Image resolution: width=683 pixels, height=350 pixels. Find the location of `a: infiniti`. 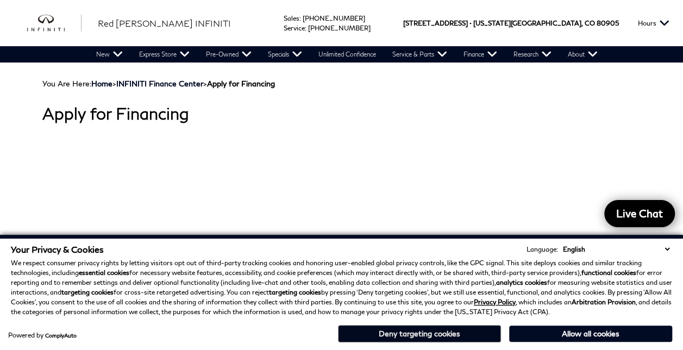

a: infiniti is located at coordinates (54, 23).